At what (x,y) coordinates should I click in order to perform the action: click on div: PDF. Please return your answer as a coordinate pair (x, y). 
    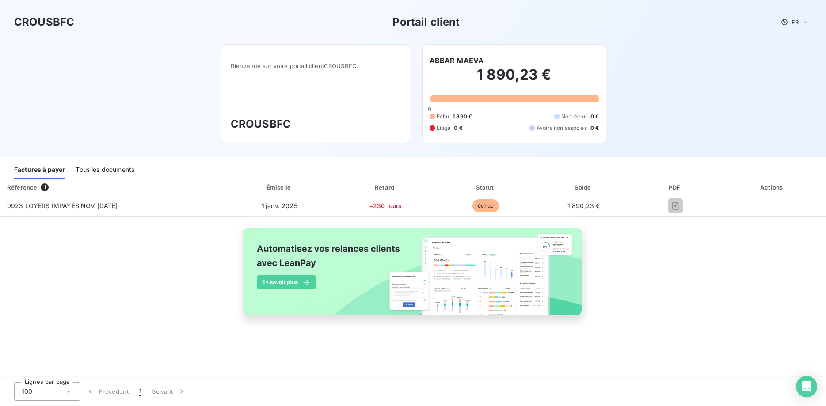
    Looking at the image, I should click on (675, 187).